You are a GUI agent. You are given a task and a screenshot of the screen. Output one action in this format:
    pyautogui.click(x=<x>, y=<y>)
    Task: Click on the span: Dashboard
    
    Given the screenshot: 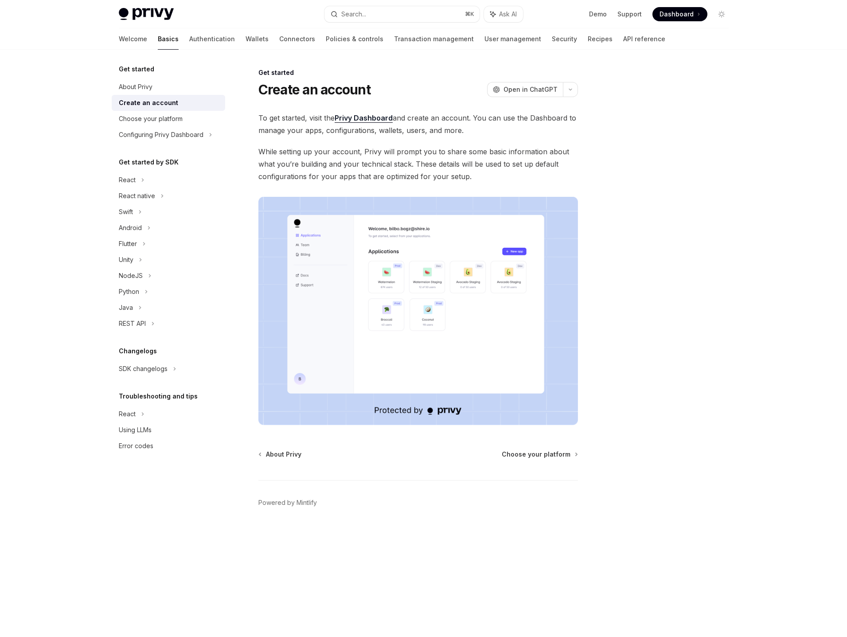 What is the action you would take?
    pyautogui.click(x=676, y=14)
    